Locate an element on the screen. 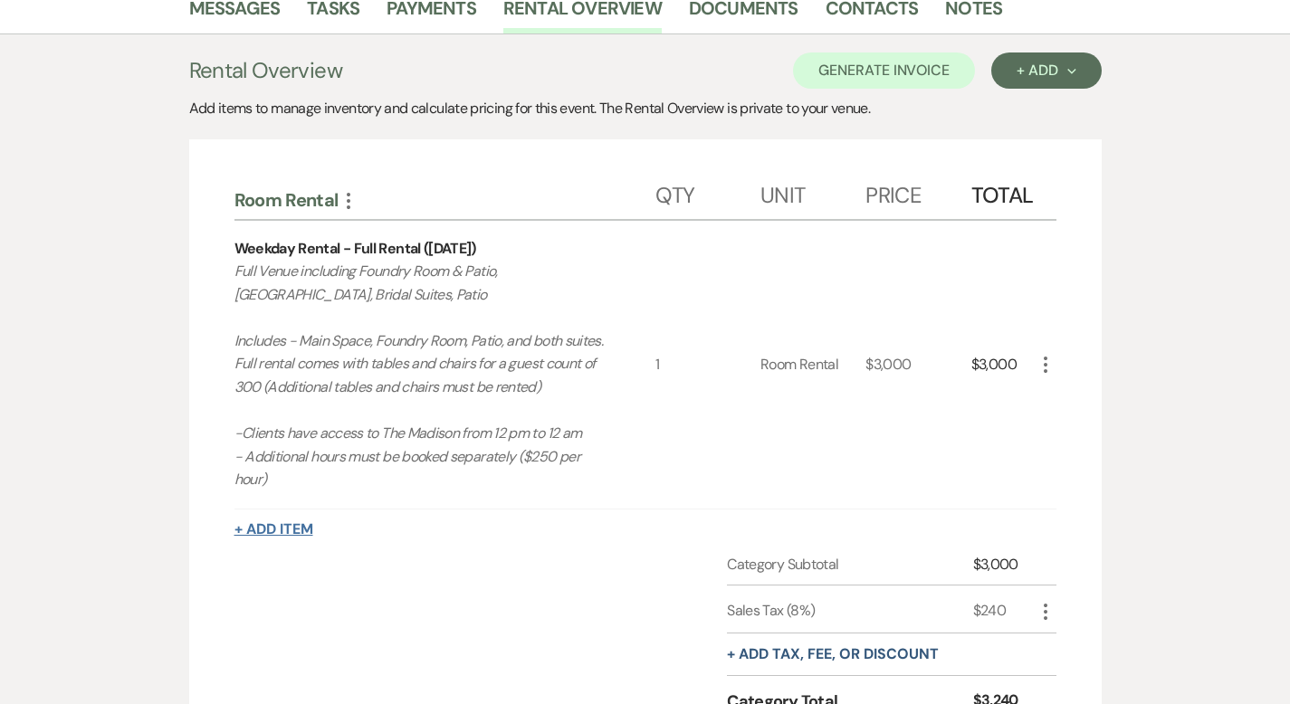 This screenshot has height=704, width=1290. button: Generate Invoice is located at coordinates (884, 71).